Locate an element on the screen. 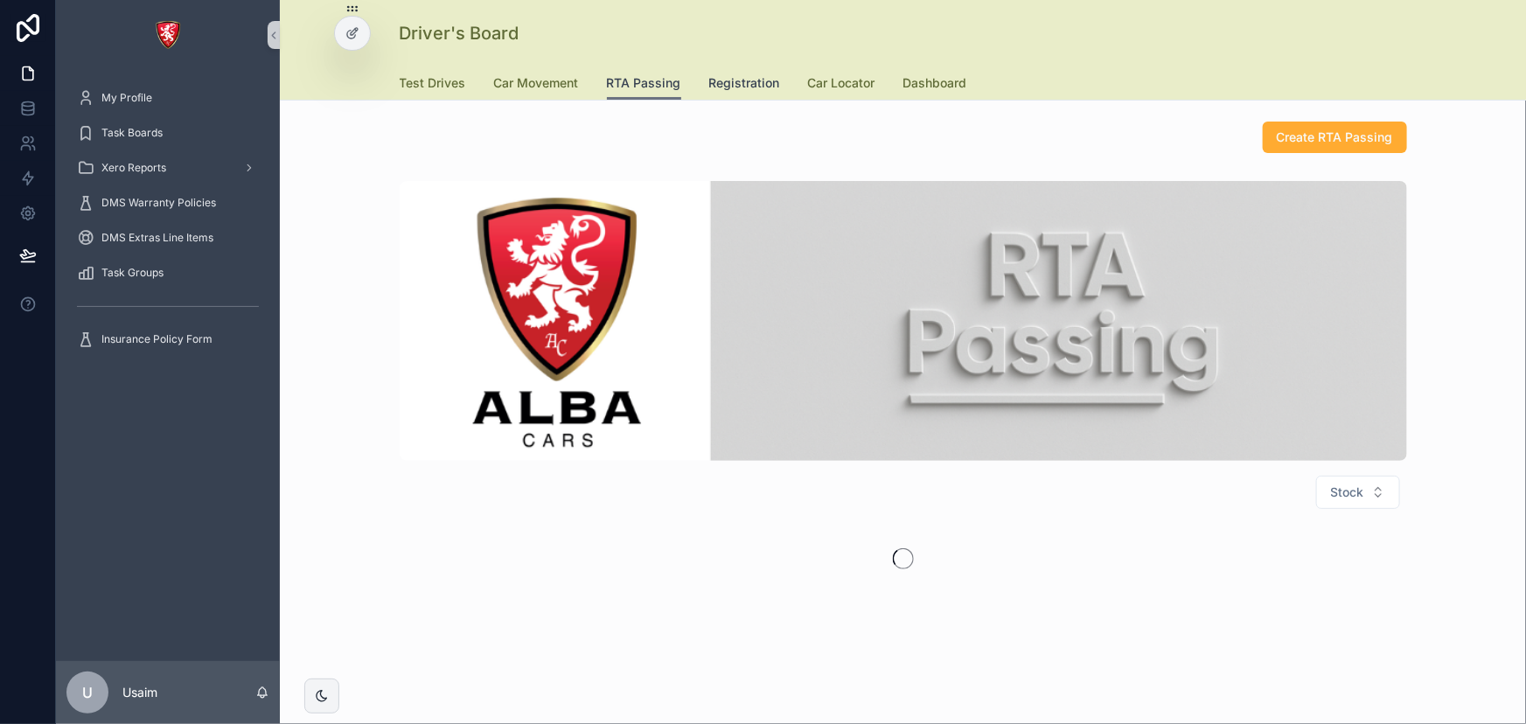  span: Task Boards is located at coordinates (132, 133).